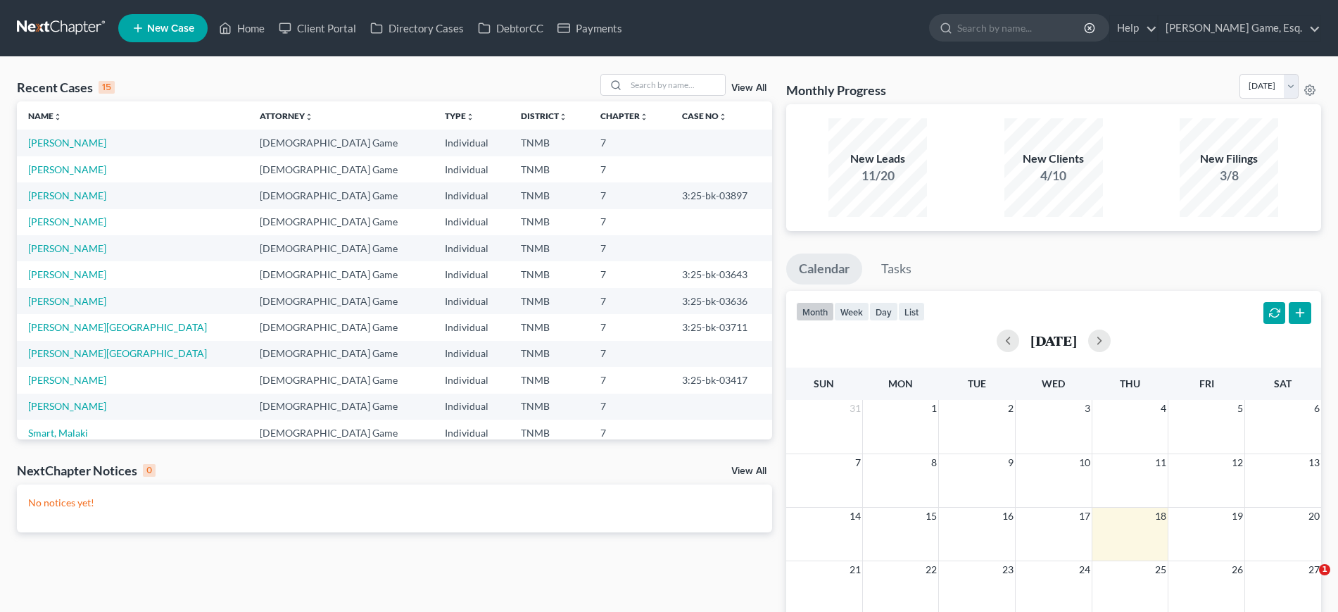 The image size is (1338, 612). What do you see at coordinates (1161, 516) in the screenshot?
I see `span: 18` at bounding box center [1161, 516].